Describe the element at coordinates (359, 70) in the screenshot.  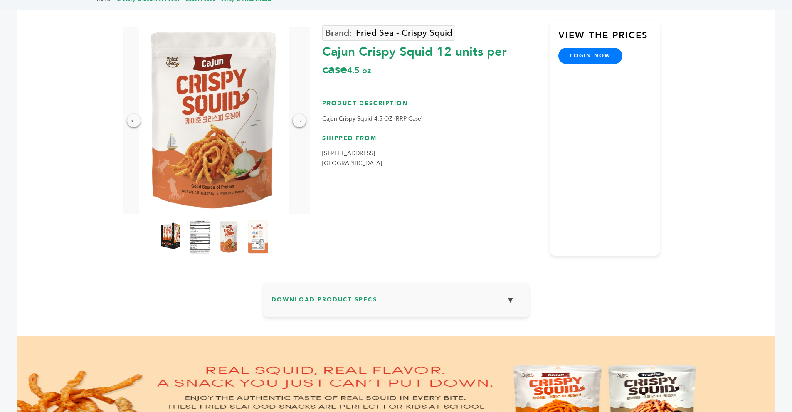
I see `span: 4.5 oz` at that location.